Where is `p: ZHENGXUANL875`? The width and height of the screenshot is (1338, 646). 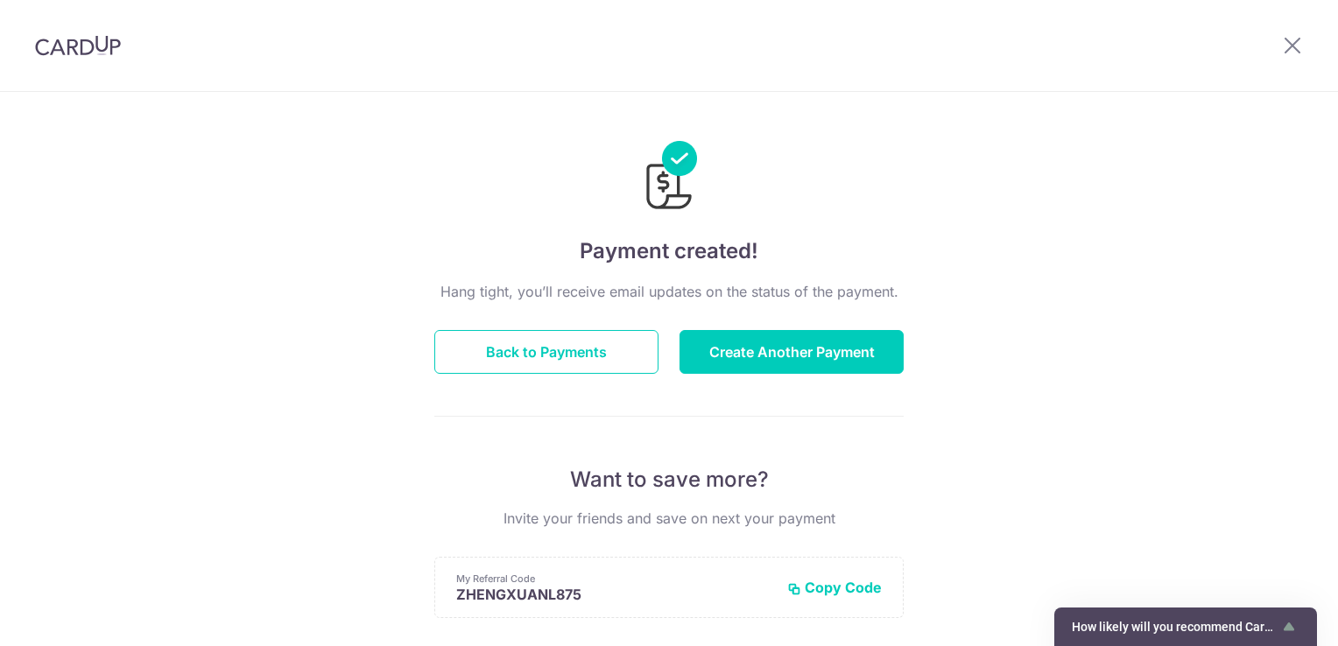 p: ZHENGXUANL875 is located at coordinates (615, 595).